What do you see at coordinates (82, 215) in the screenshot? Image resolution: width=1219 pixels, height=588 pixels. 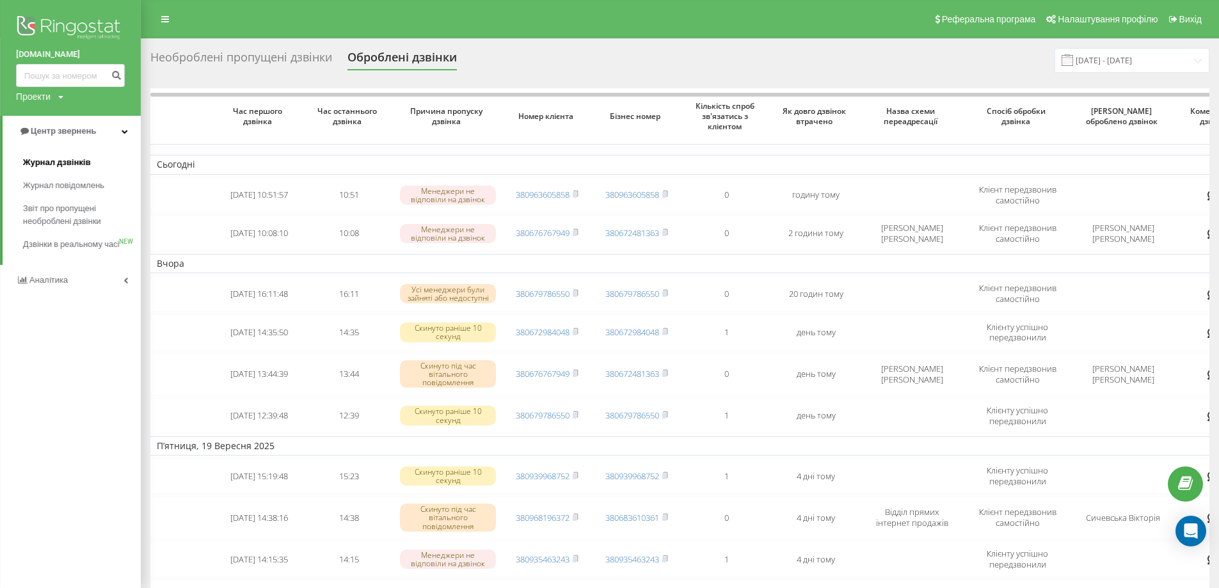 I see `a: Звіт про пропущені необроблені дзвінки` at bounding box center [82, 215].